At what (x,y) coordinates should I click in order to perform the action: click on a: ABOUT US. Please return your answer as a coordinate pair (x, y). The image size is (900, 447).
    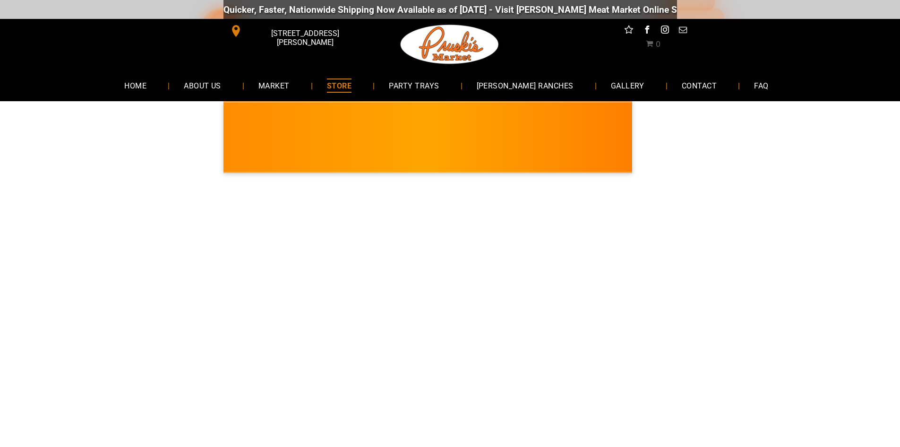
    Looking at the image, I should click on (202, 85).